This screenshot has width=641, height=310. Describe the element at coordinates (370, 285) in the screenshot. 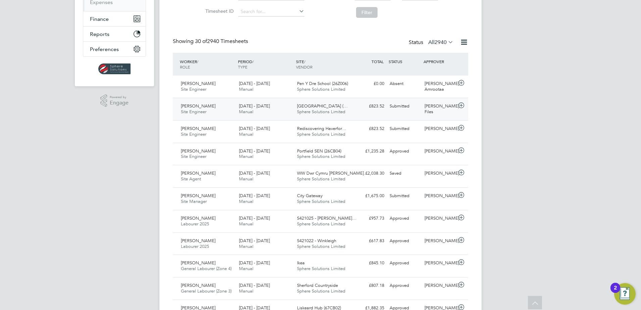

I see `div: £807.18` at that location.